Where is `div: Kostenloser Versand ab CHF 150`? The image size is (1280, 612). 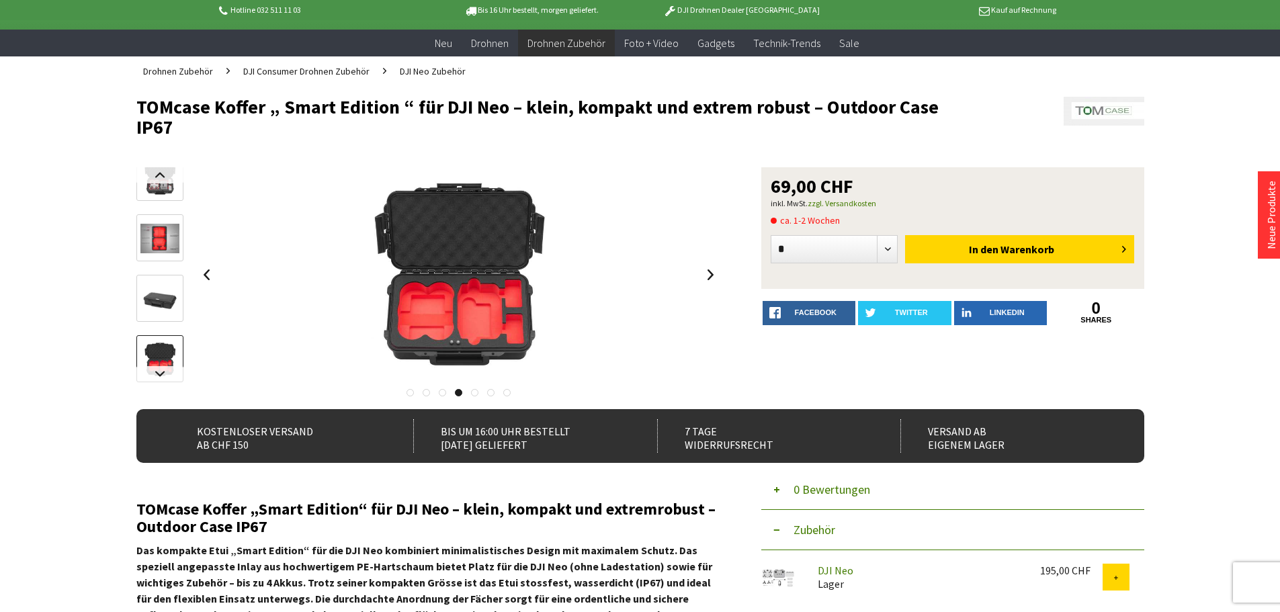
div: Kostenloser Versand ab CHF 150 is located at coordinates (277, 436).